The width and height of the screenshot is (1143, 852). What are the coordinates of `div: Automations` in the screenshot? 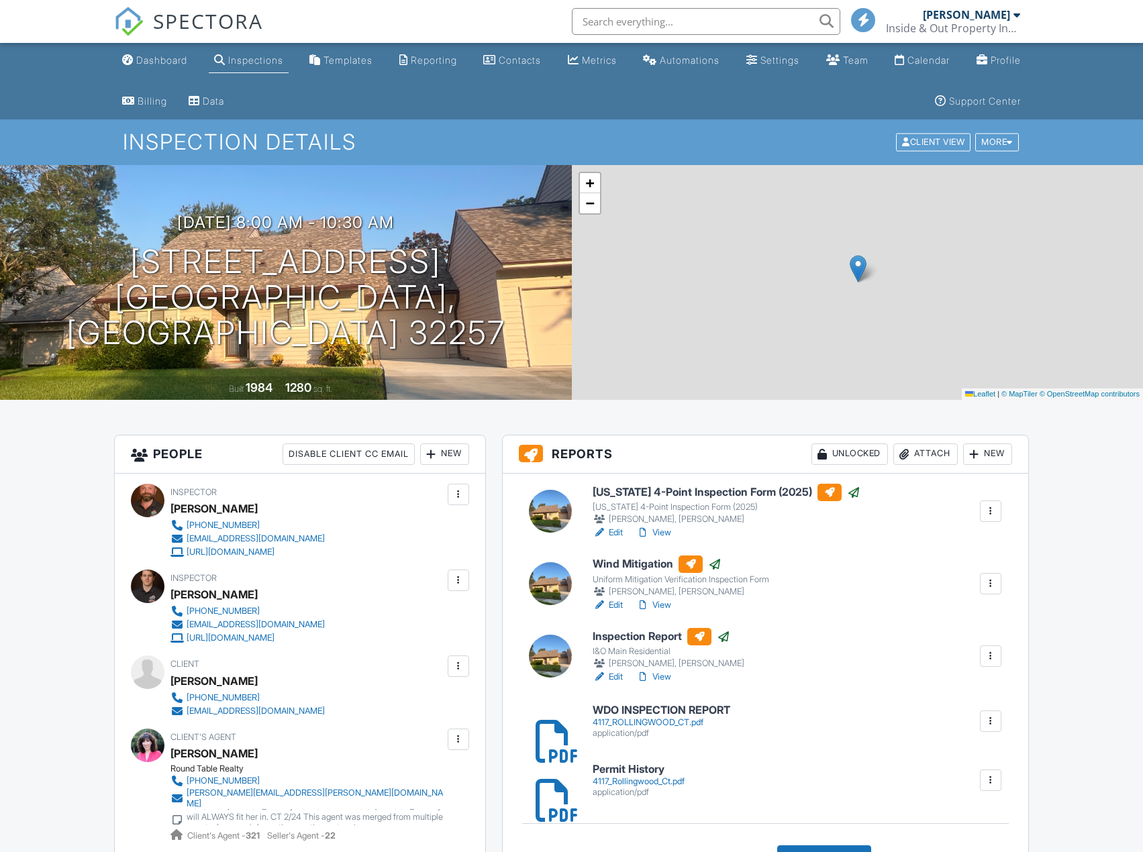 It's located at (689, 60).